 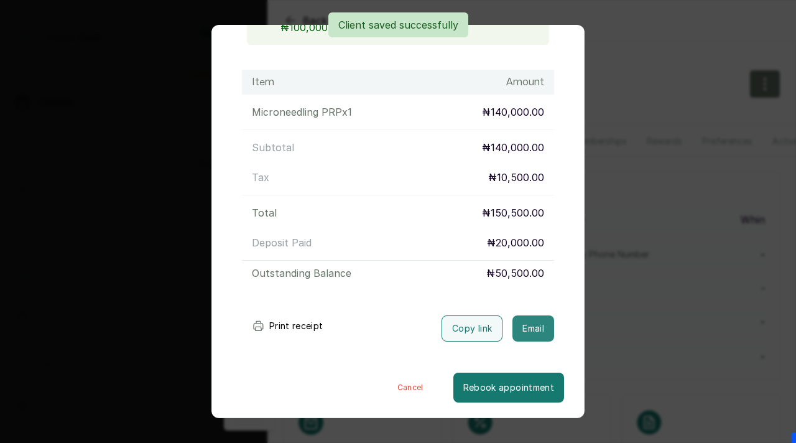 I want to click on p: Subtotal, so click(x=273, y=147).